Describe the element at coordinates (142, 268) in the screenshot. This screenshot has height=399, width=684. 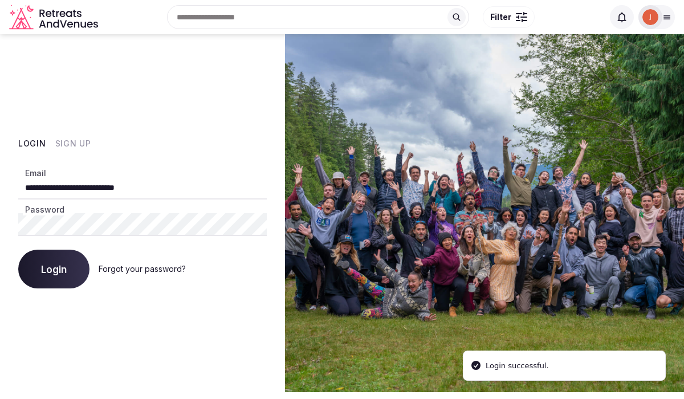
I see `a: Forgot your password?` at that location.